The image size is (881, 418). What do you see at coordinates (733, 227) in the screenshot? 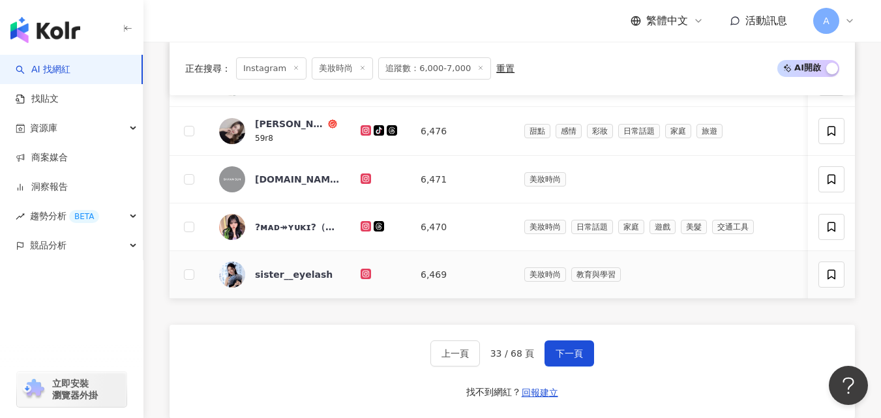
I see `span: 交通工具` at bounding box center [733, 227].